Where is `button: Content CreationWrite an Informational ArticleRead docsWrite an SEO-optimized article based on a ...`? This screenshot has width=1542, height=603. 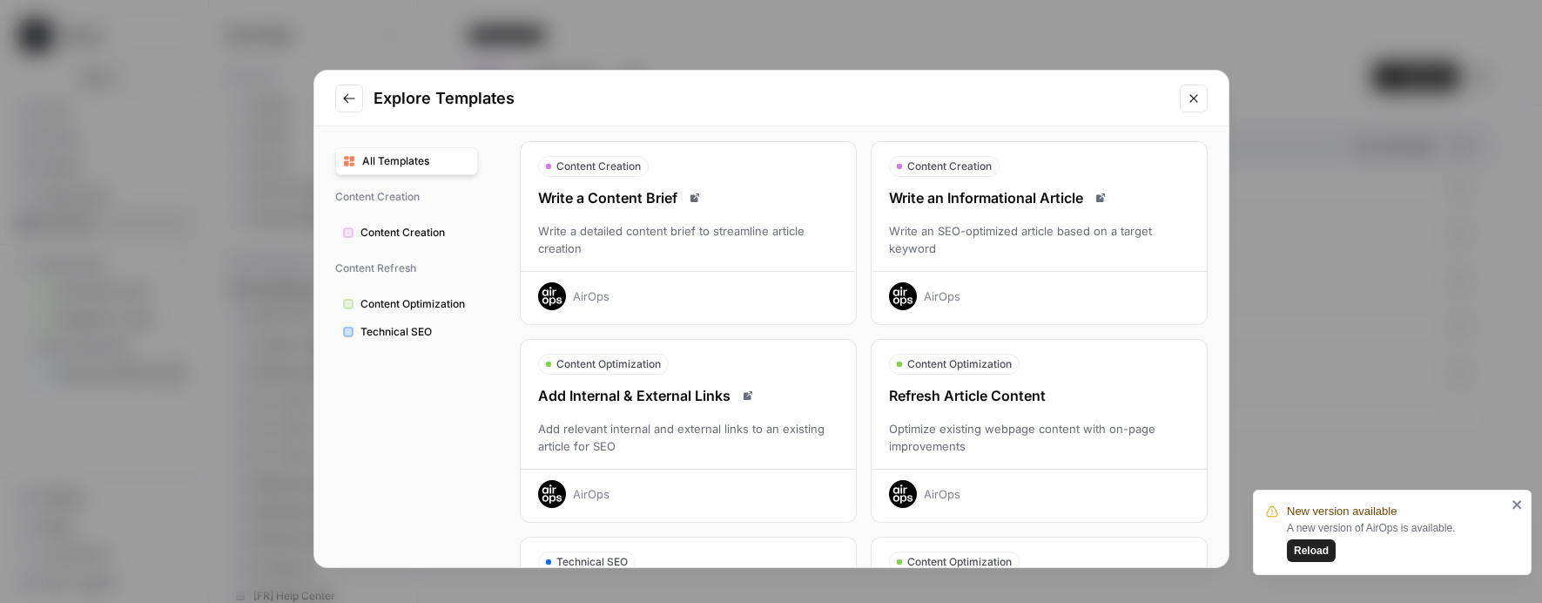
button: Content CreationWrite an Informational ArticleRead docsWrite an SEO-optimized article based on a ... is located at coordinates (1039, 233).